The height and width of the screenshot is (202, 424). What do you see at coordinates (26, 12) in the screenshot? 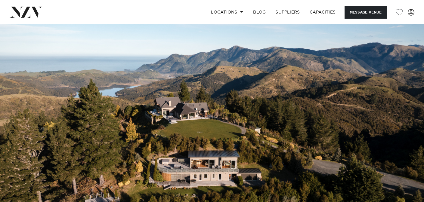
I see `img: nzv-logo.png` at bounding box center [26, 12].